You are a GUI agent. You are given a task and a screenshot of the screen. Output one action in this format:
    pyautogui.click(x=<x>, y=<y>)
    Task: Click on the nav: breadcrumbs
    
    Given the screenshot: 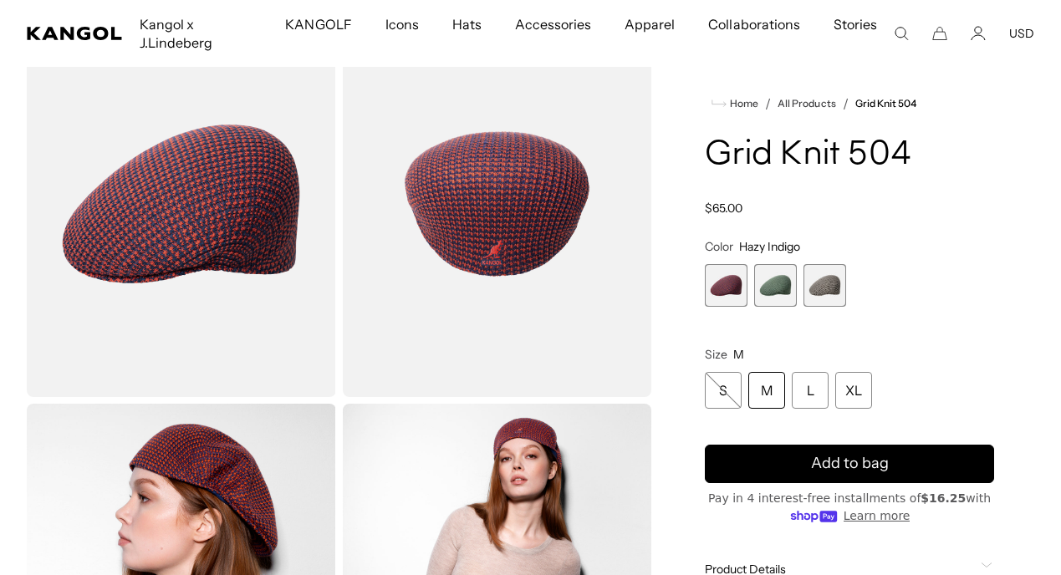 What is the action you would take?
    pyautogui.click(x=849, y=104)
    